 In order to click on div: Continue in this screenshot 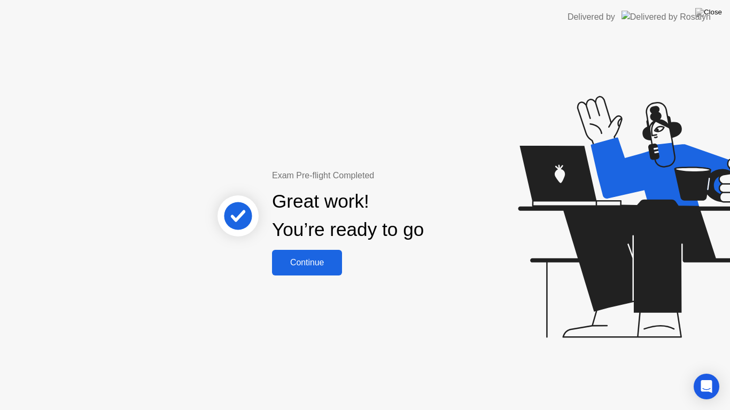, I will do `click(307, 263)`.